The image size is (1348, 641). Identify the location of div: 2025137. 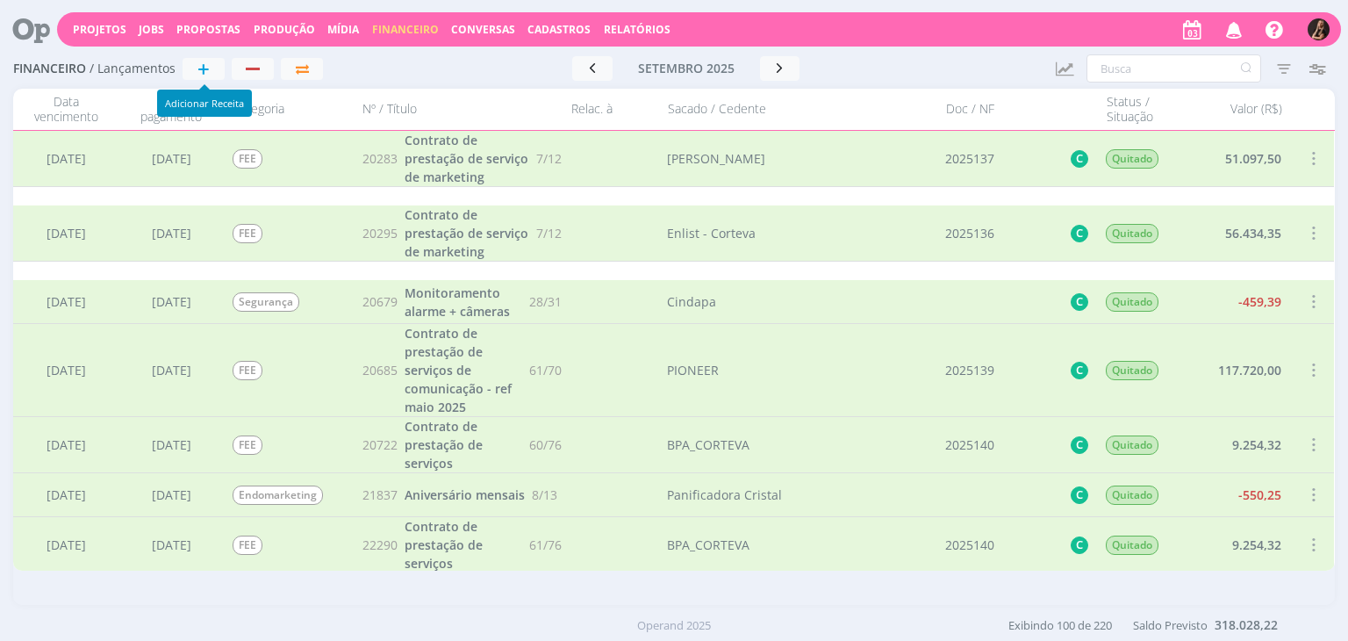
(971, 158).